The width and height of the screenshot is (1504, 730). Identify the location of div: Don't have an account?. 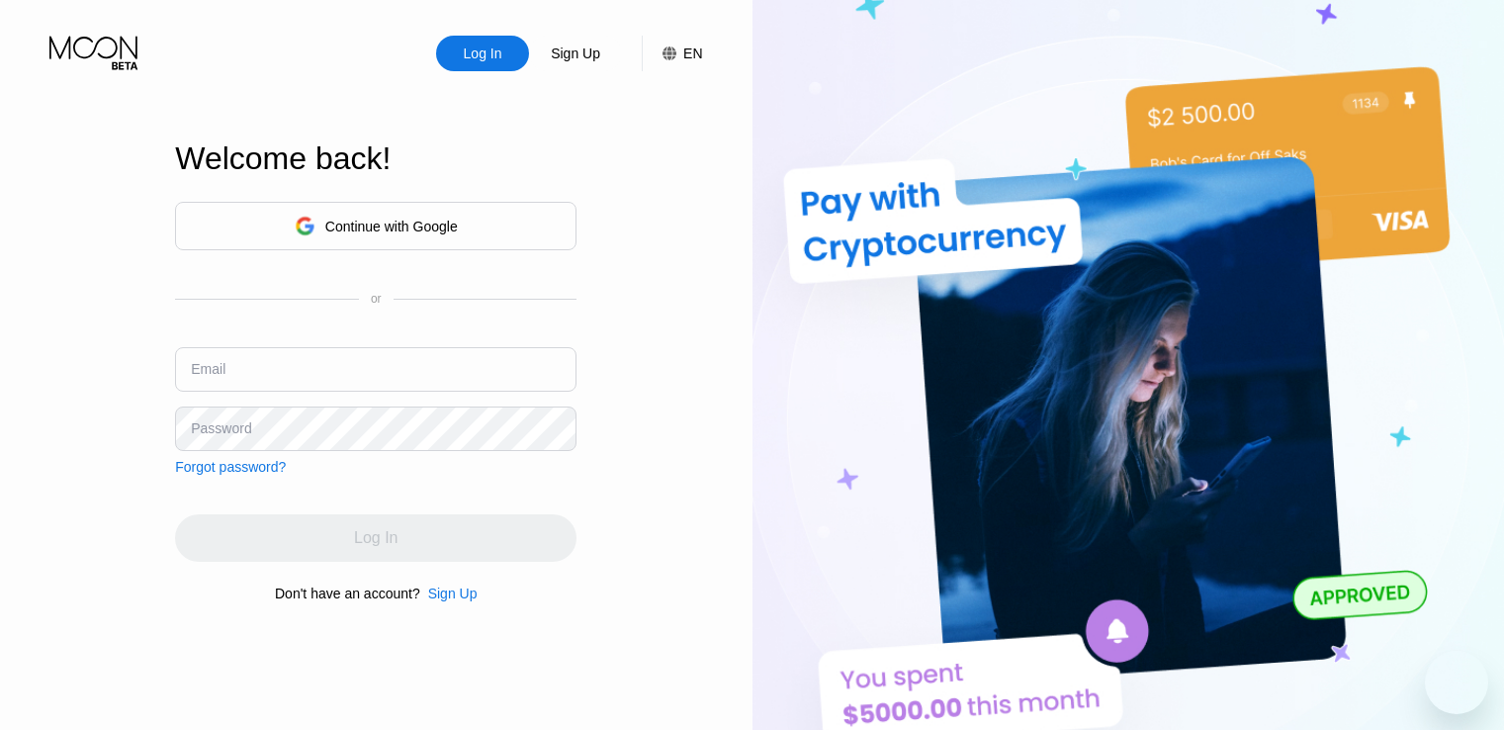
(347, 593).